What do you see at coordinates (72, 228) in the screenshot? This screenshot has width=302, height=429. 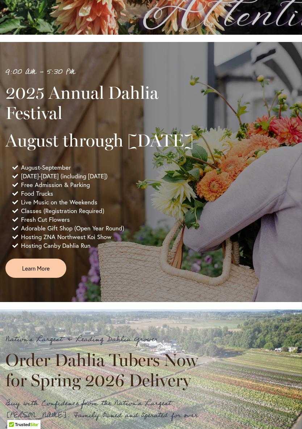 I see `span: Adorable Gift Shop (Open Year Round)` at bounding box center [72, 228].